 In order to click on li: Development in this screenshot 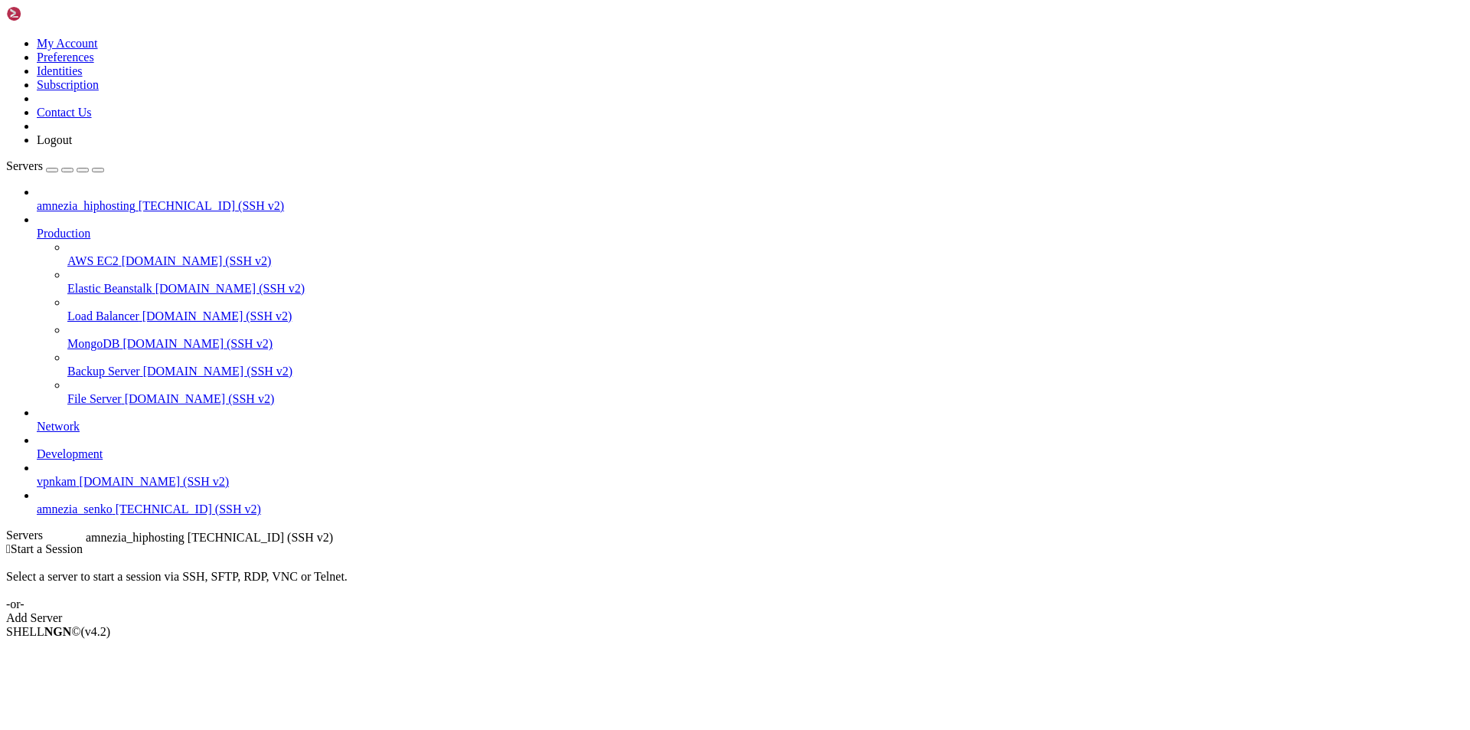, I will do `click(750, 447)`.